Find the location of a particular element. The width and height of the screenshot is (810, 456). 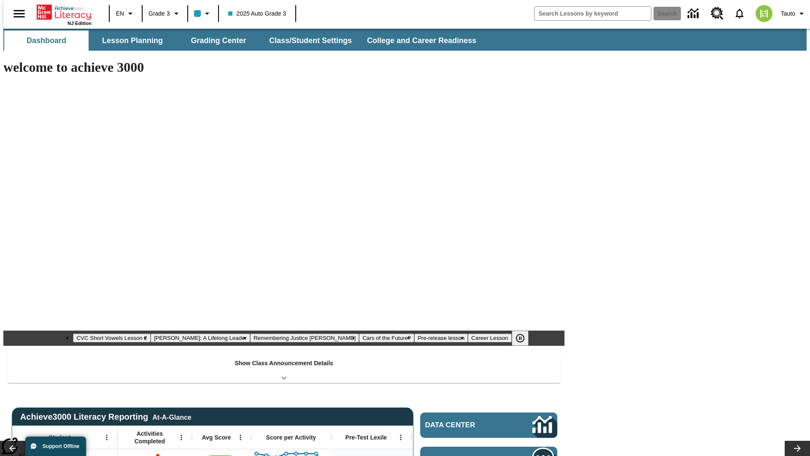

button: Slide 6 Career Lesson is located at coordinates (490, 338).